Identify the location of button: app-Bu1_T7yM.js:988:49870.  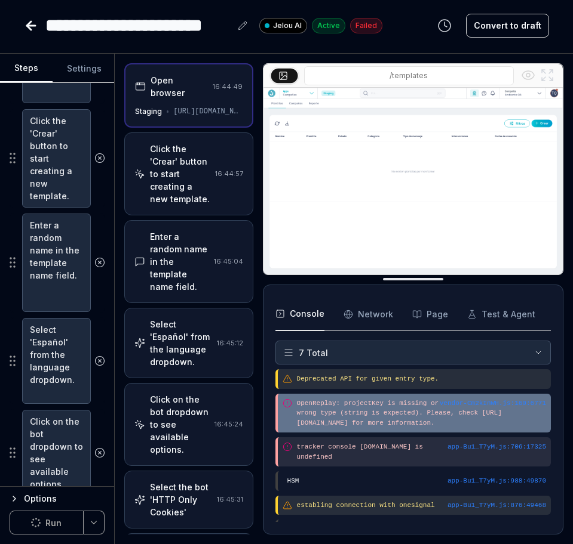
(496, 481).